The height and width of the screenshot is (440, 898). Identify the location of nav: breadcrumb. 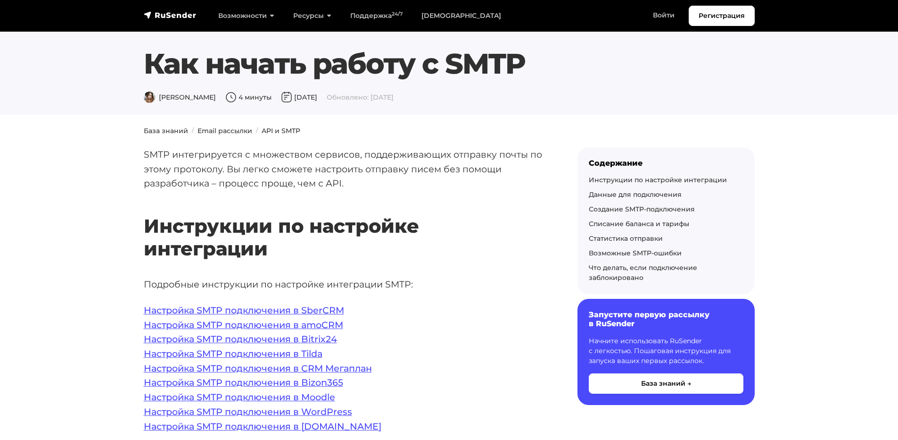
(449, 131).